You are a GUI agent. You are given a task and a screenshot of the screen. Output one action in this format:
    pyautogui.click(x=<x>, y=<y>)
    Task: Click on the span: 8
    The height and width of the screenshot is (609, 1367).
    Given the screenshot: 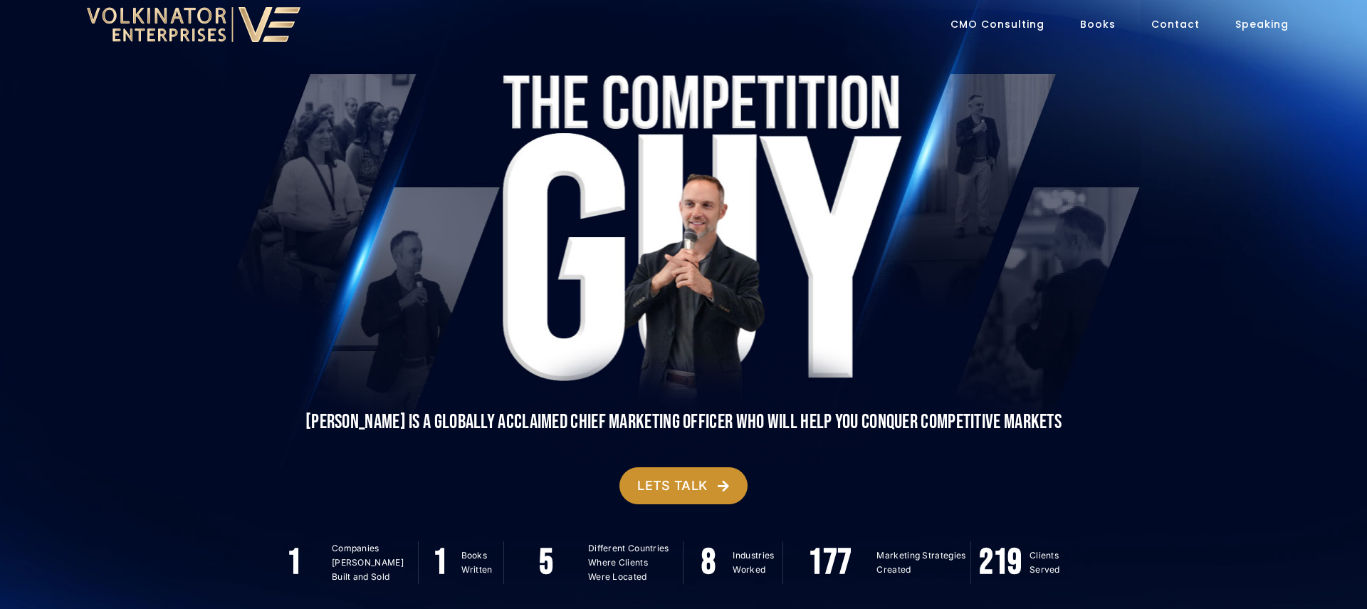 What is the action you would take?
    pyautogui.click(x=708, y=562)
    